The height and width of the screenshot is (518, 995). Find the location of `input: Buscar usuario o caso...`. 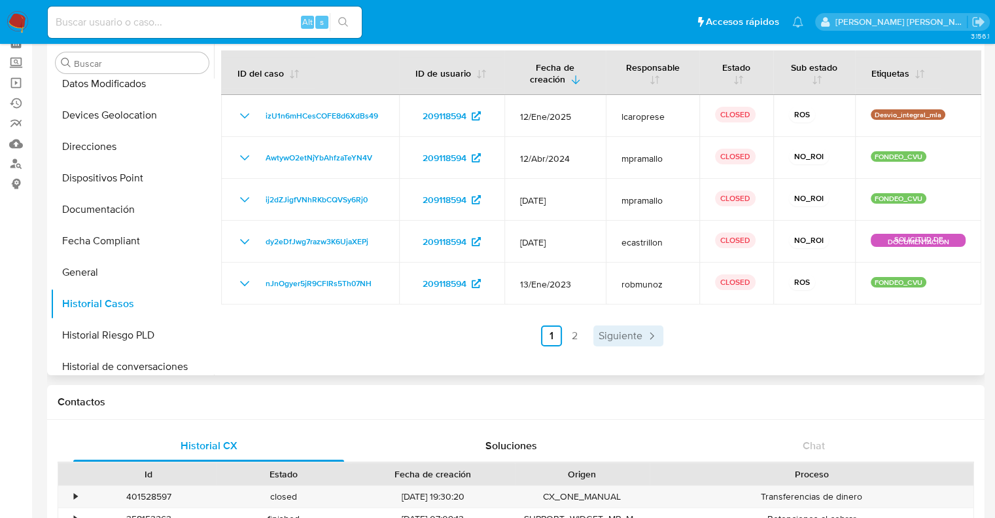

input: Buscar usuario o caso... is located at coordinates (205, 22).